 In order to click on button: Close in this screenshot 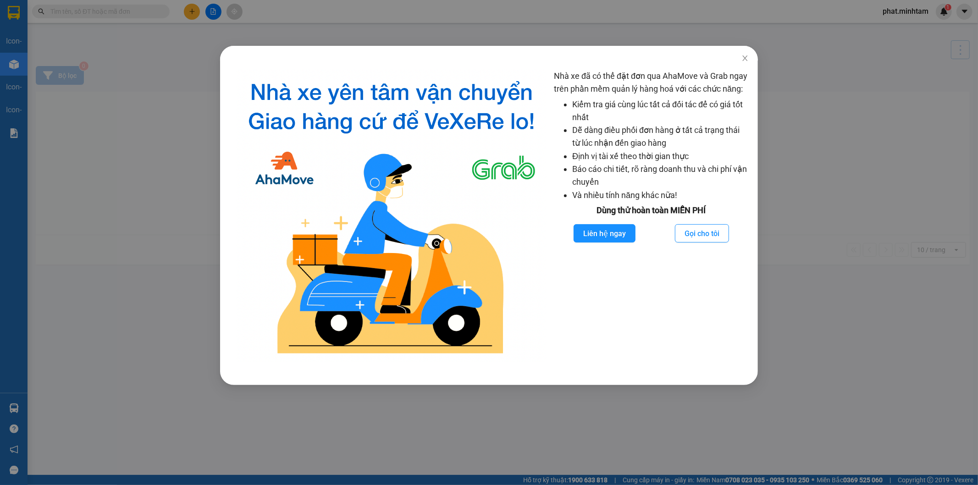, I will do `click(745, 59)`.